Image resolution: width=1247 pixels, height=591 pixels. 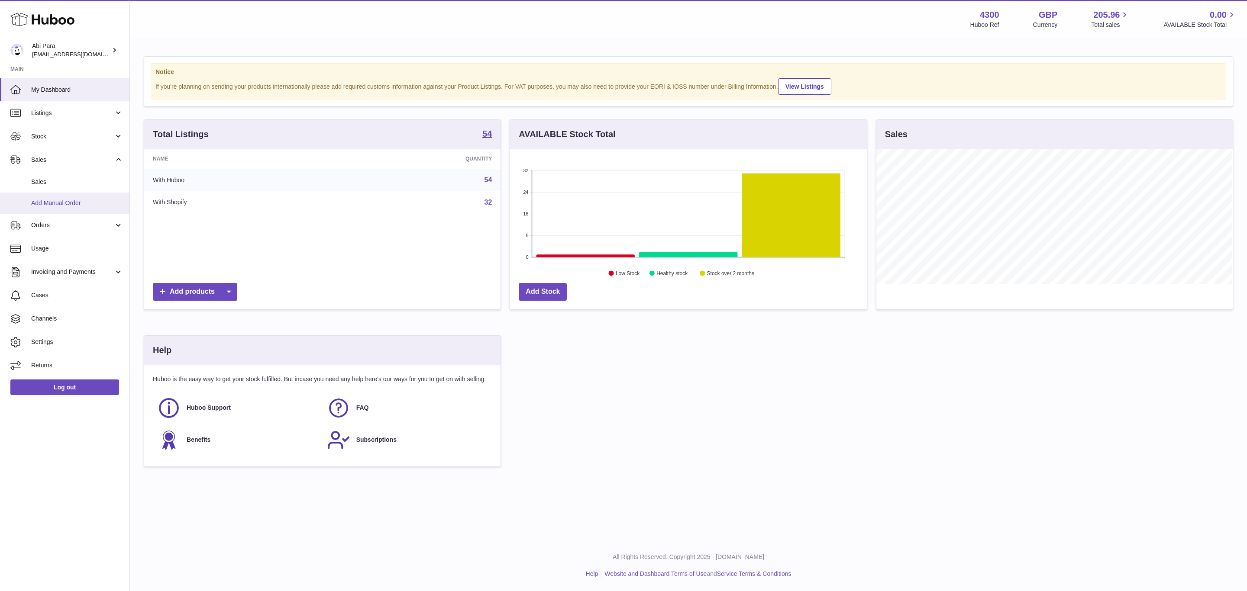 I want to click on span: Orders, so click(x=72, y=225).